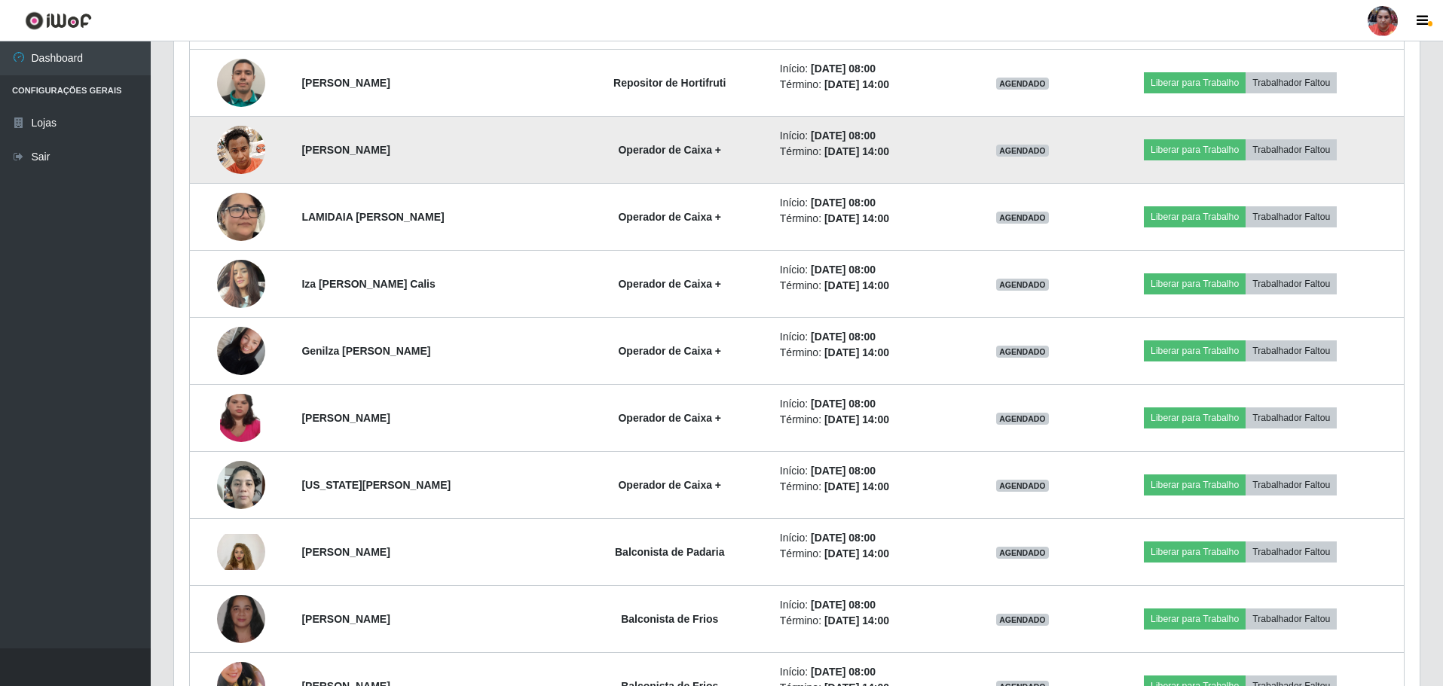  Describe the element at coordinates (670, 552) in the screenshot. I see `strong: Balconista de Padaria` at that location.